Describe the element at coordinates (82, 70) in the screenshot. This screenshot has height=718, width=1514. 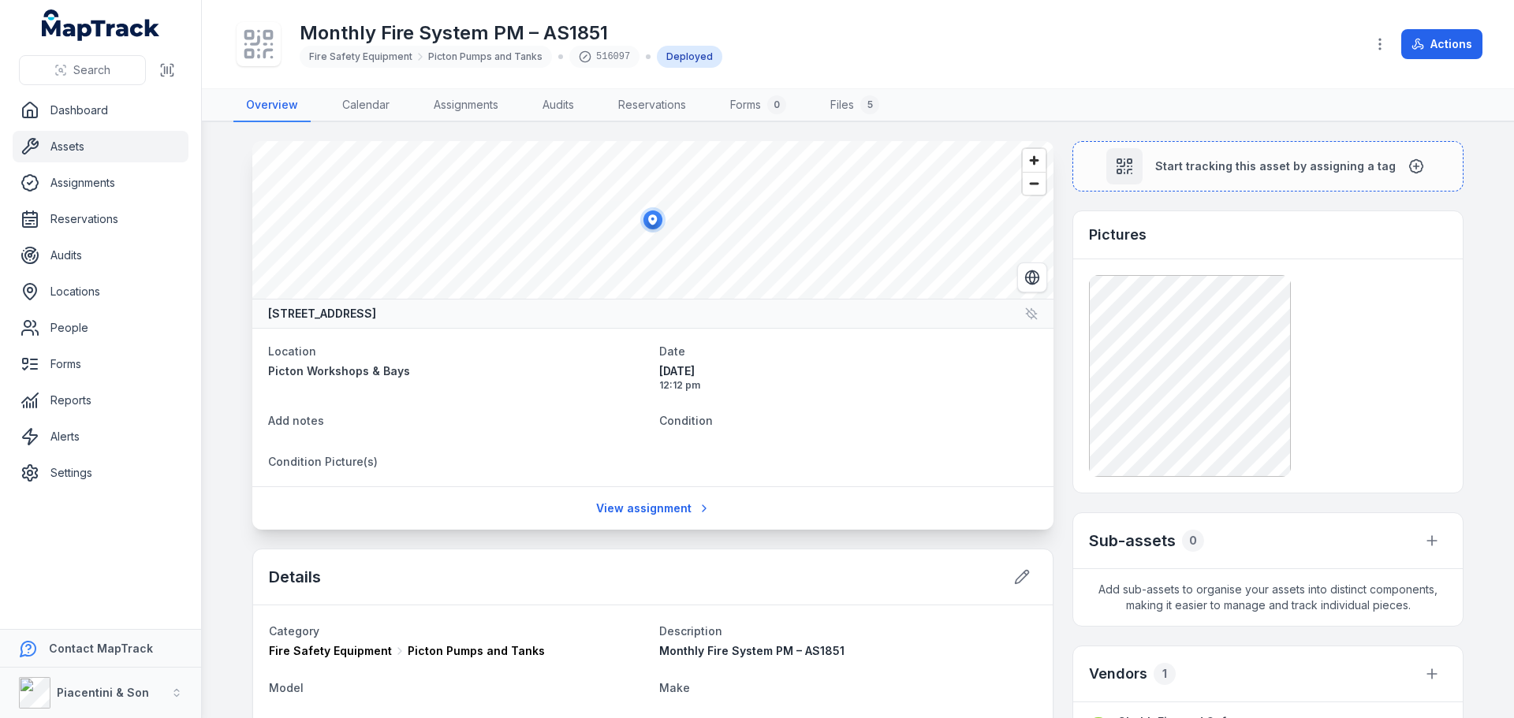
I see `button: Search` at that location.